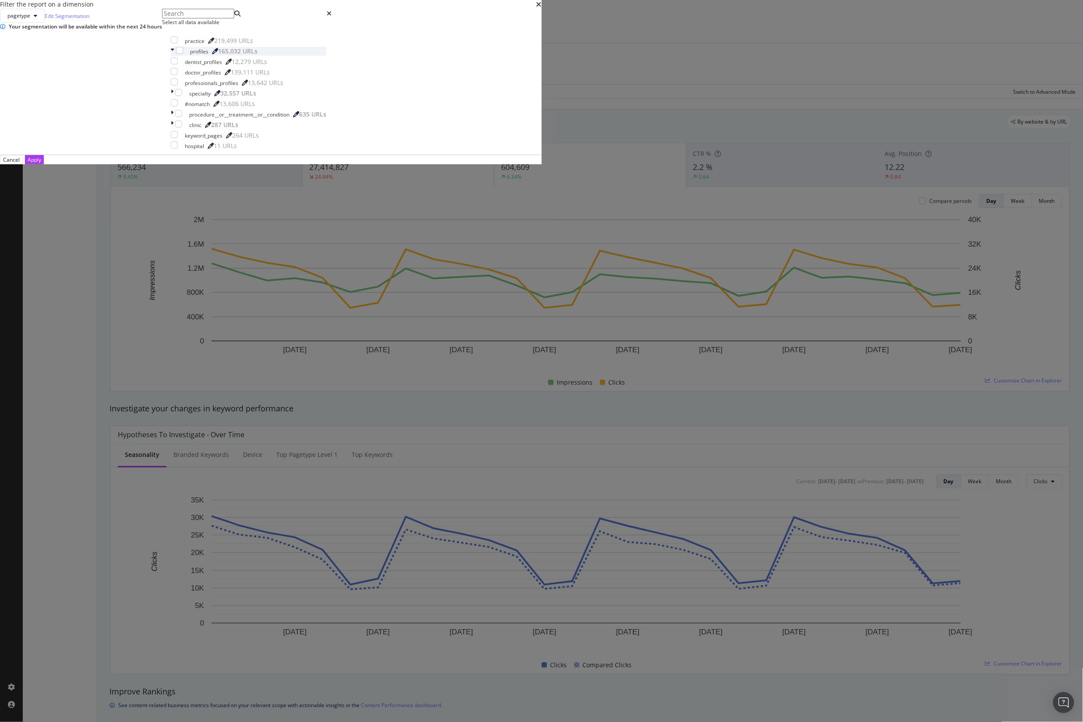 This screenshot has height=722, width=1083. What do you see at coordinates (85, 27) in the screenshot?
I see `div: Your segmentation will be available within the next 24 hours` at bounding box center [85, 27].